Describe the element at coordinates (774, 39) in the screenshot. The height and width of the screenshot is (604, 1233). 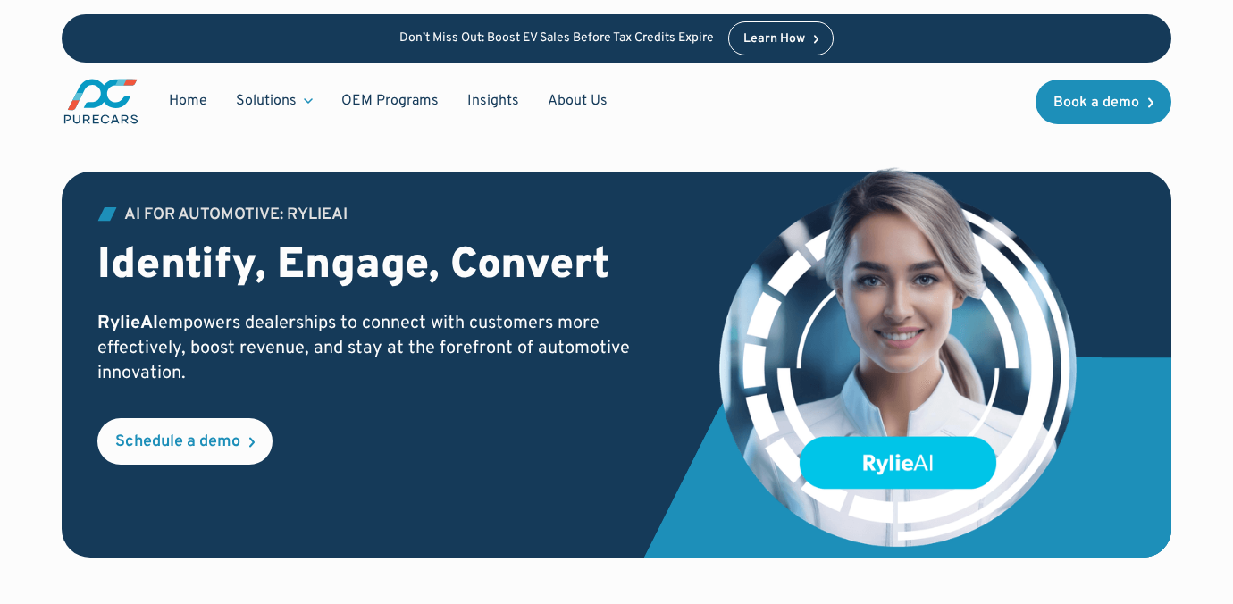
I see `div: Learn How` at that location.